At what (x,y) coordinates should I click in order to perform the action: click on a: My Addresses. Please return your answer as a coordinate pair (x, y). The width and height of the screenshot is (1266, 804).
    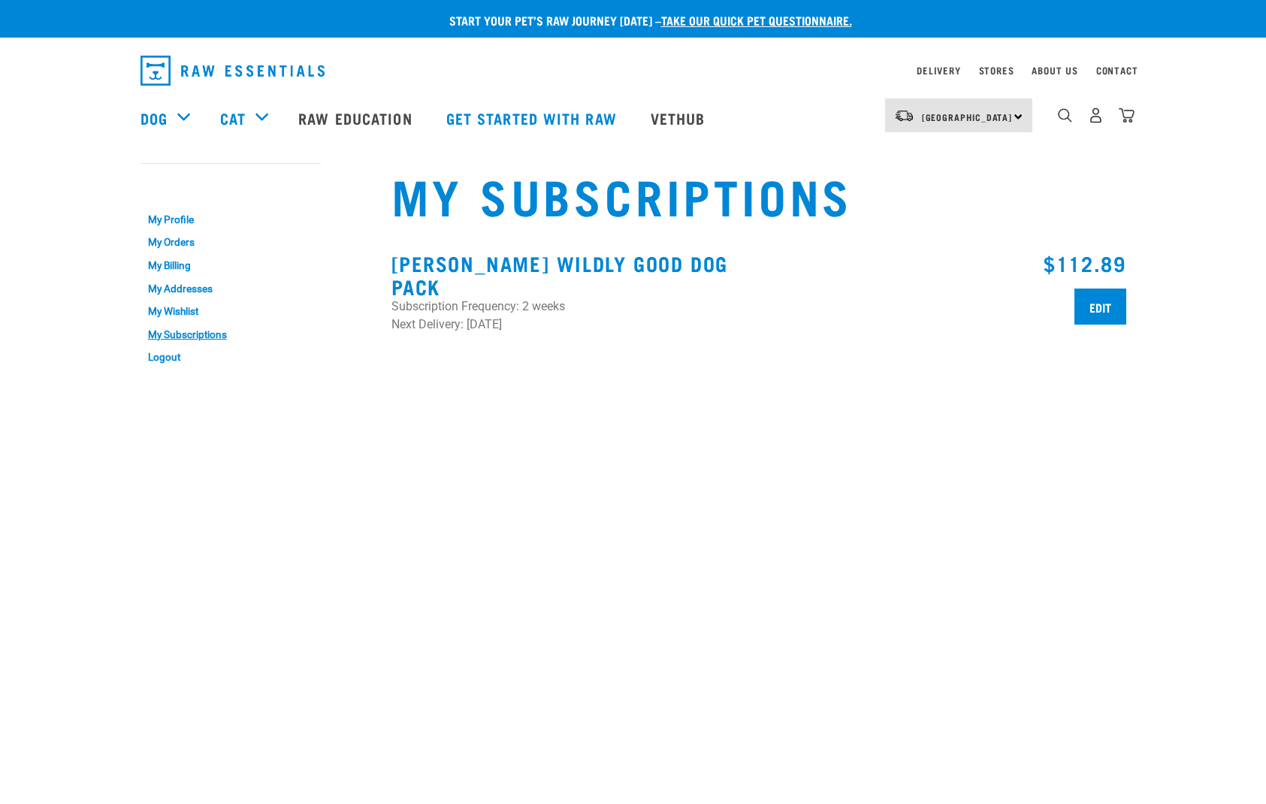
    Looking at the image, I should click on (231, 289).